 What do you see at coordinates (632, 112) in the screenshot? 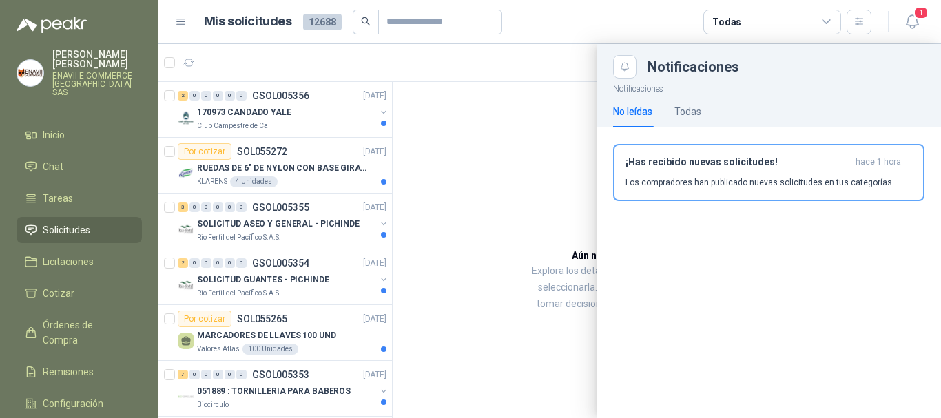
I see `div: No leídas` at bounding box center [632, 112].